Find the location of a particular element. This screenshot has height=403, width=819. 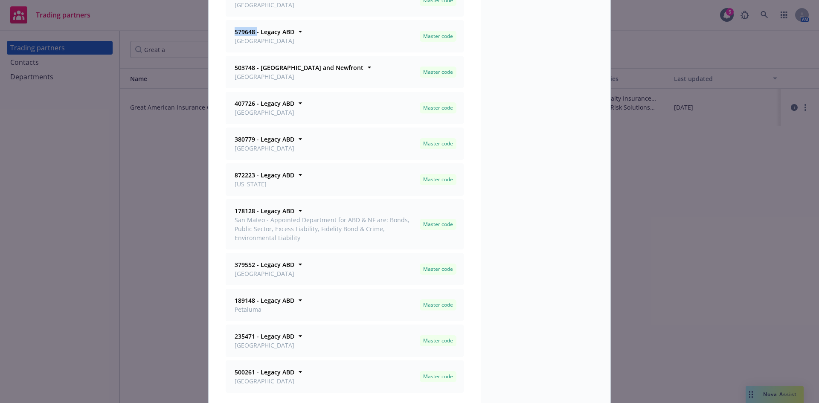

strong: 872223 - Legacy ABD is located at coordinates (265, 175).